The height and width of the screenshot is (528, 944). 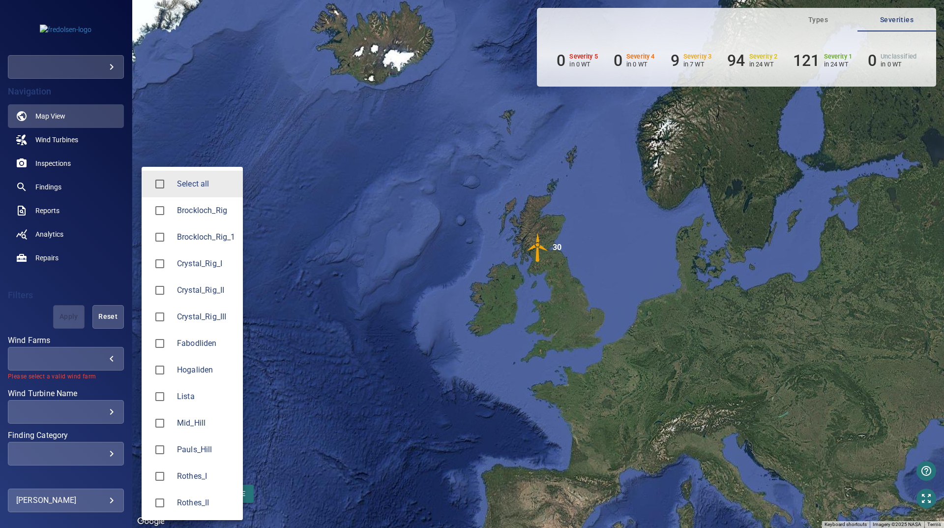 What do you see at coordinates (206, 184) in the screenshot?
I see `span: Select all` at bounding box center [206, 184].